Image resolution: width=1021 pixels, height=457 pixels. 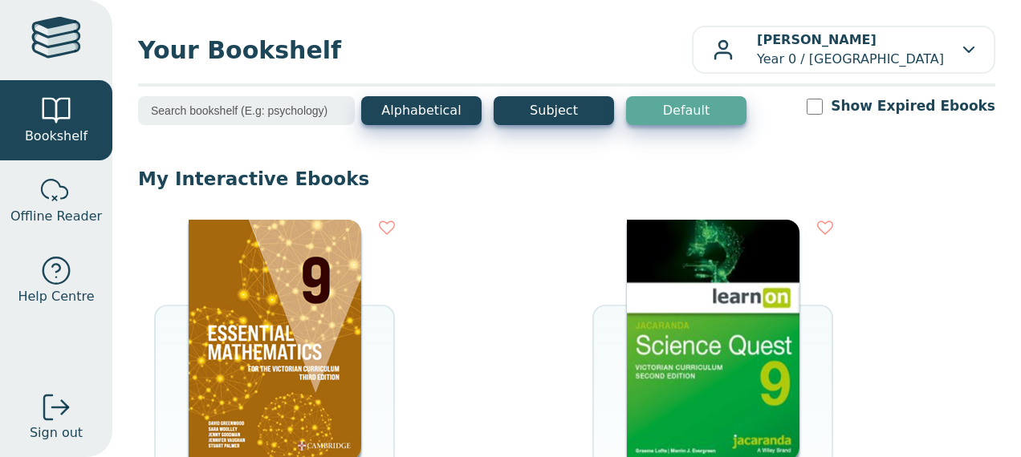 I want to click on button: Default, so click(x=686, y=111).